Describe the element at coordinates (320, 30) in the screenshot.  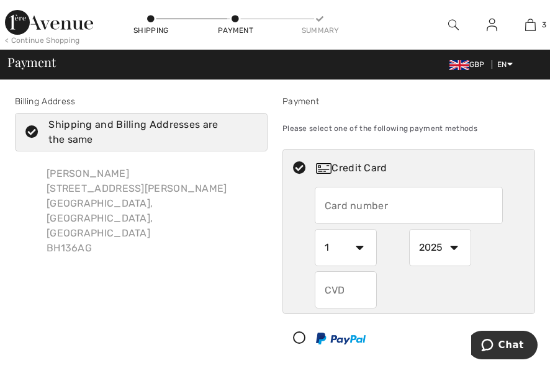
I see `div: Summary` at that location.